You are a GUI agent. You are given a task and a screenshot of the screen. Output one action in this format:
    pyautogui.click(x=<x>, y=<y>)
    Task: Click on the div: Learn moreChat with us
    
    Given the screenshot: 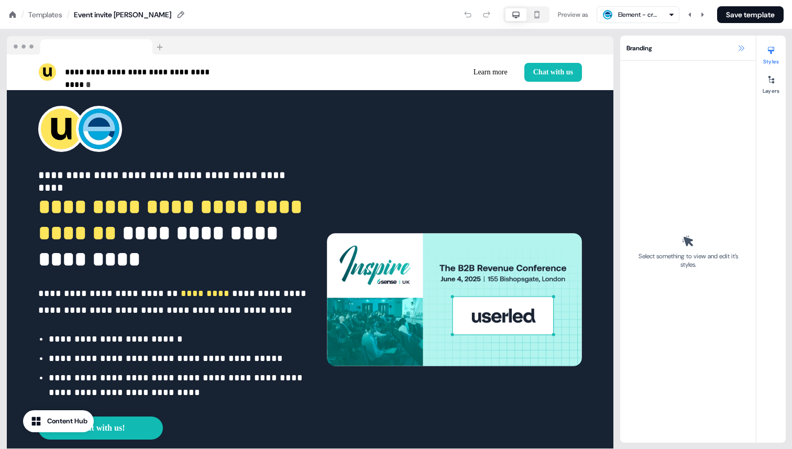 What is the action you would take?
    pyautogui.click(x=448, y=72)
    